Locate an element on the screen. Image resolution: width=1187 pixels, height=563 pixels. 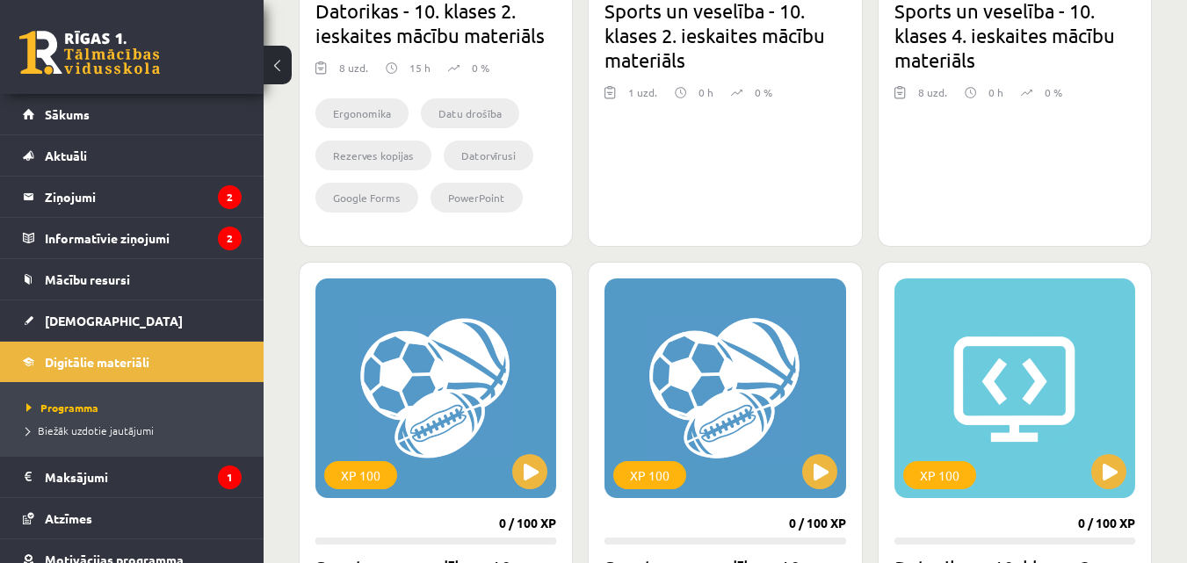
a: Aktuāli is located at coordinates (132, 156).